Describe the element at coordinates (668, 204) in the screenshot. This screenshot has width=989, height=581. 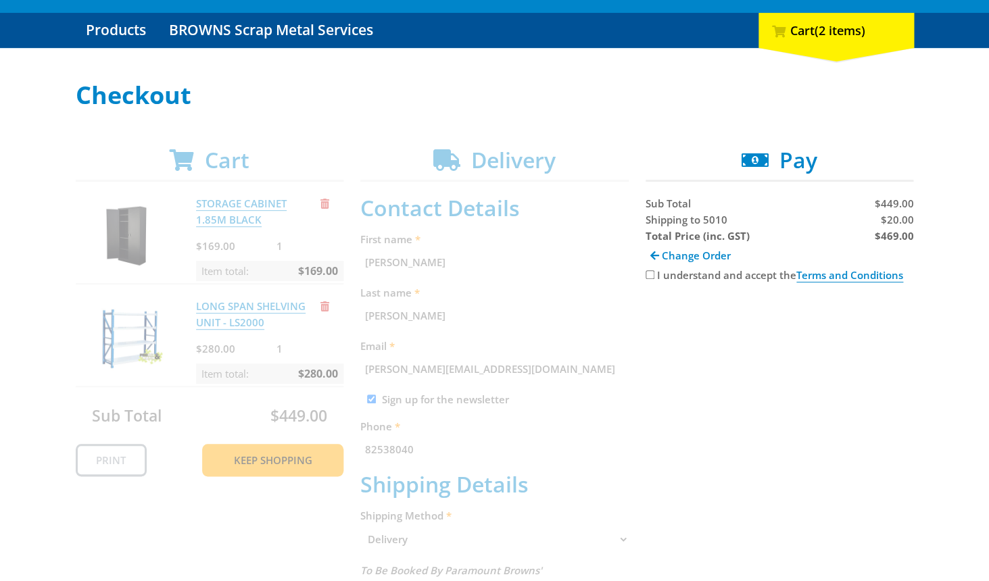
I see `span: Sub Total` at that location.